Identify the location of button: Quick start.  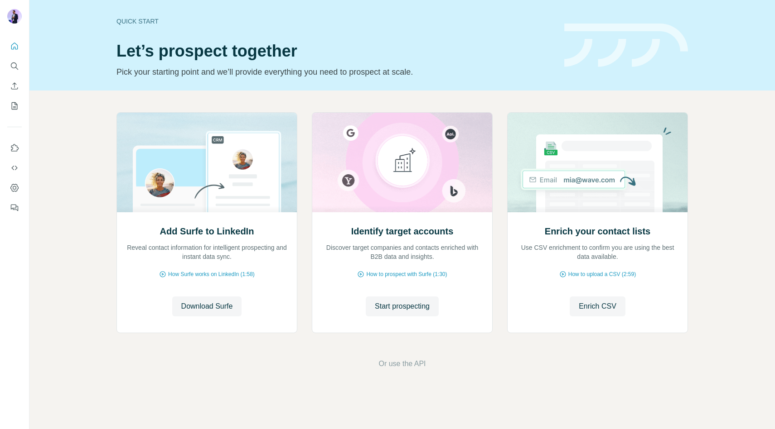
(14, 46).